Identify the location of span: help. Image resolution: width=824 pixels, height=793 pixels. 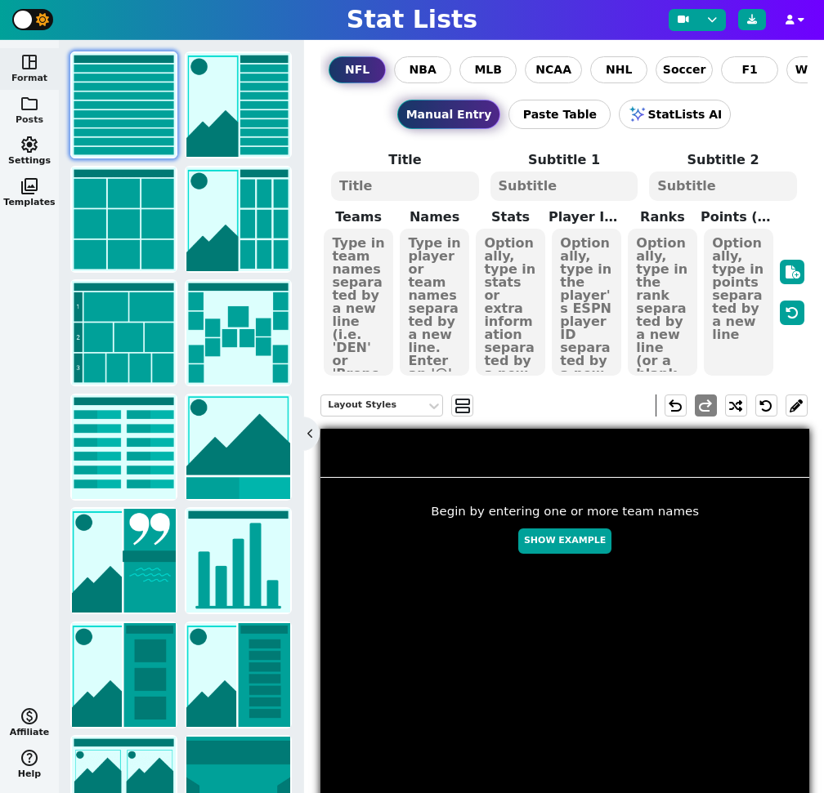
(29, 758).